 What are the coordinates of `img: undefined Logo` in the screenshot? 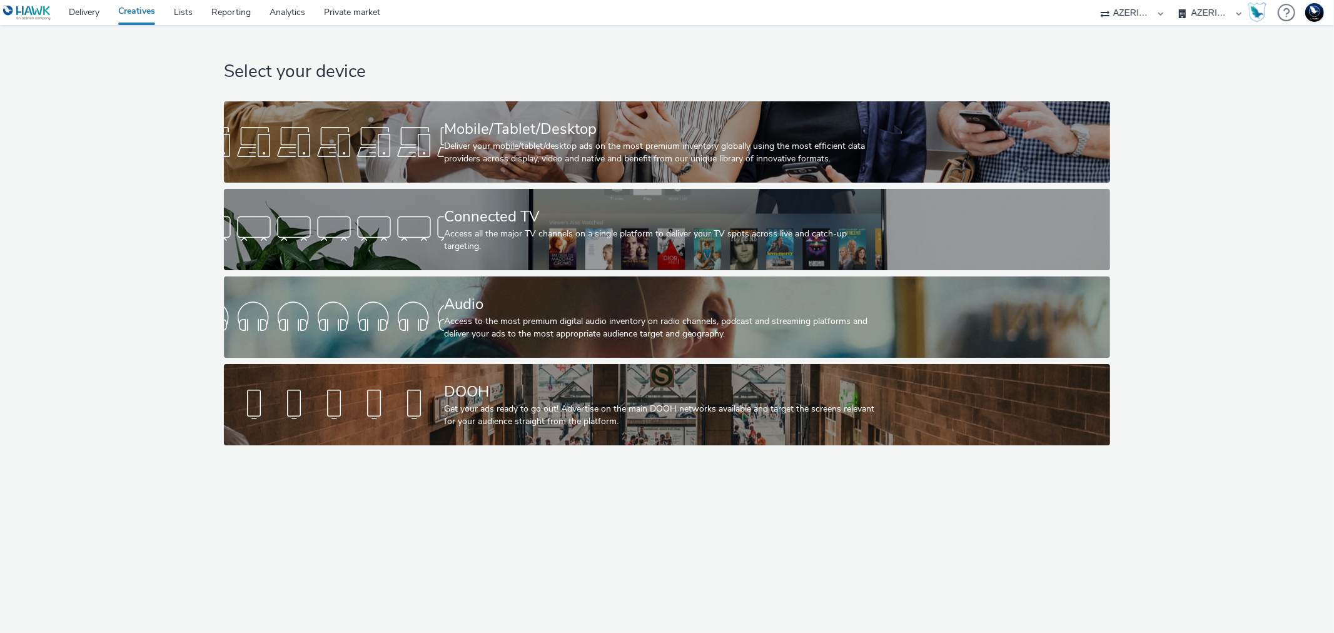 It's located at (27, 13).